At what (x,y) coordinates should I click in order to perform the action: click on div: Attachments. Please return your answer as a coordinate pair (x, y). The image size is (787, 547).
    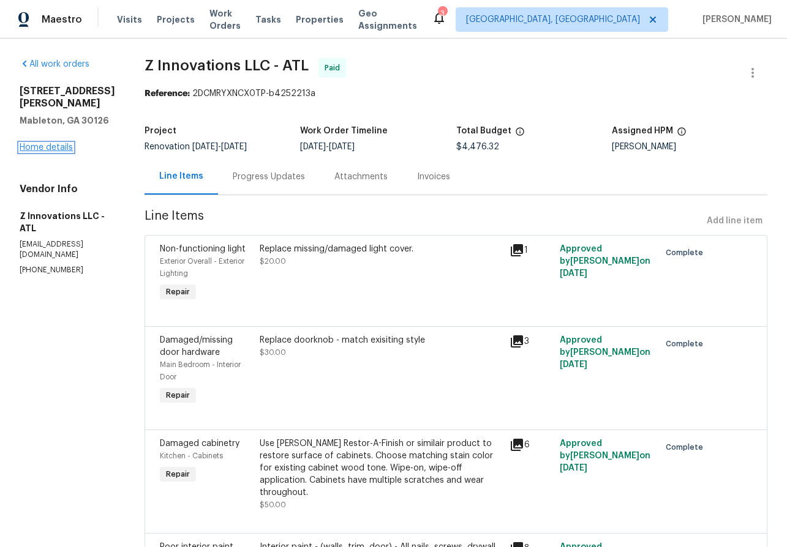
    Looking at the image, I should click on (361, 177).